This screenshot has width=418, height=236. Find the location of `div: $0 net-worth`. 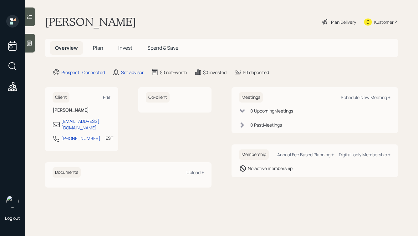

div: $0 net-worth is located at coordinates (173, 72).